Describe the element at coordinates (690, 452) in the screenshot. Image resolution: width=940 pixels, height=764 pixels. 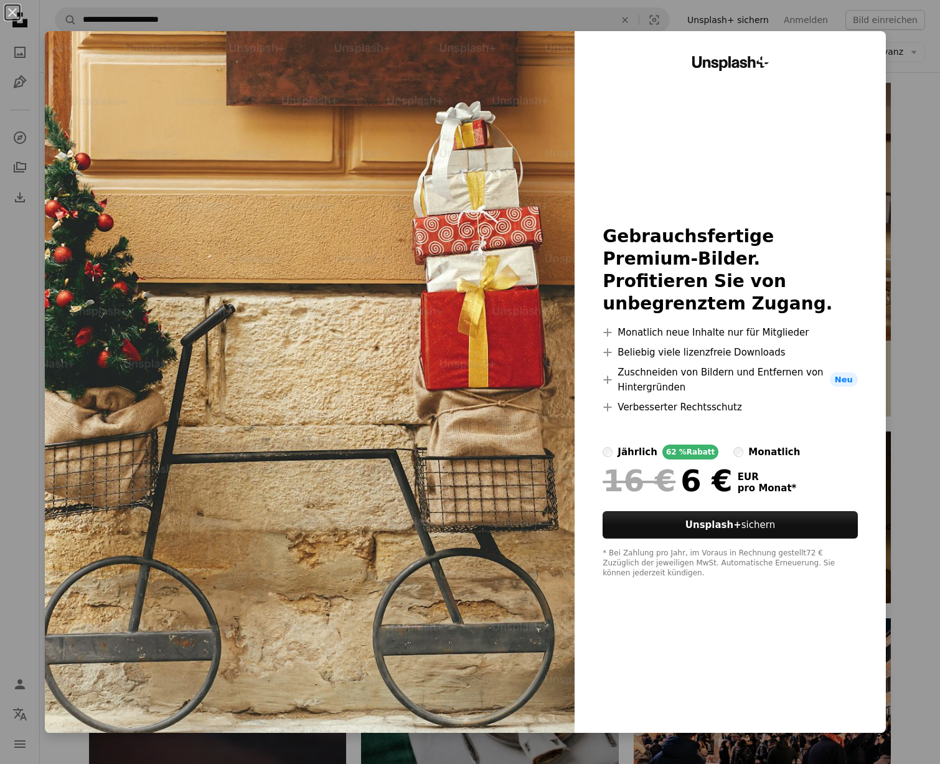
I see `div: 62 % Rabatt` at that location.